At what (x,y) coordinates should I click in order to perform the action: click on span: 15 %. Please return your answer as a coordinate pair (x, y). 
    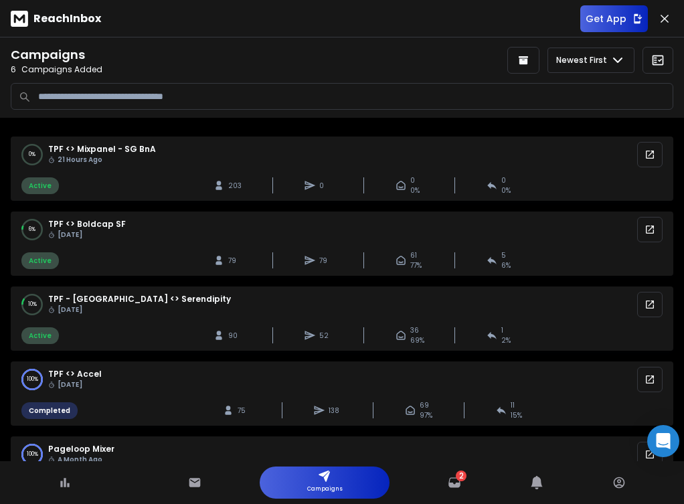
    Looking at the image, I should click on (516, 415).